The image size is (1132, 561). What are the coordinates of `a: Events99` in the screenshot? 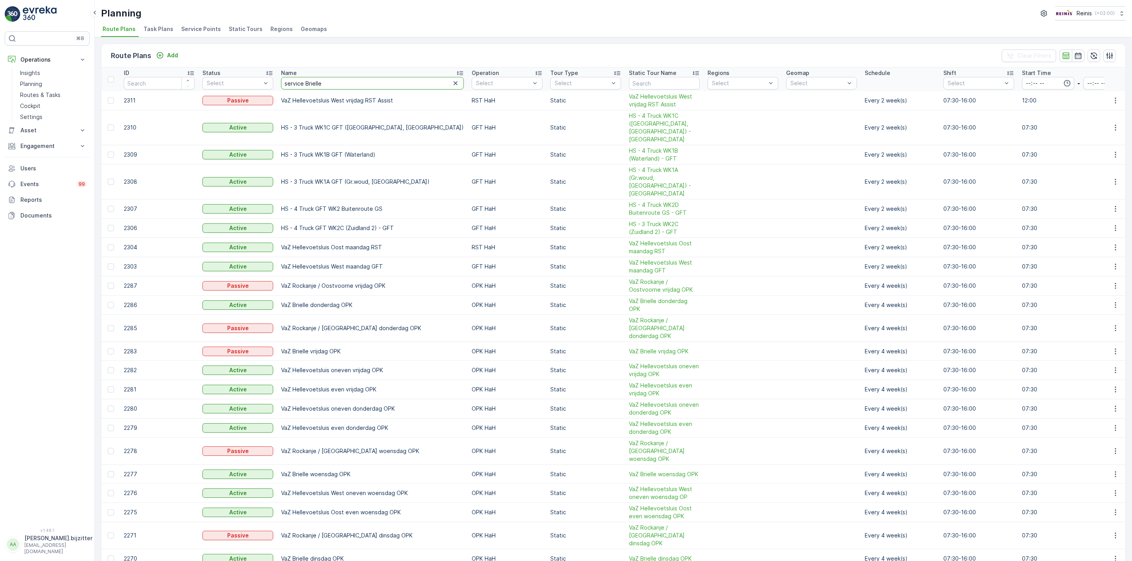 It's located at (47, 184).